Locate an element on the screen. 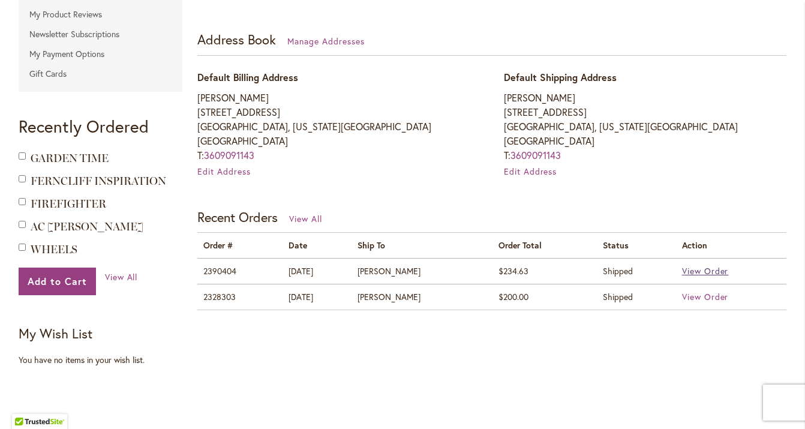 This screenshot has width=805, height=429. button: Add to Cart is located at coordinates (57, 281).